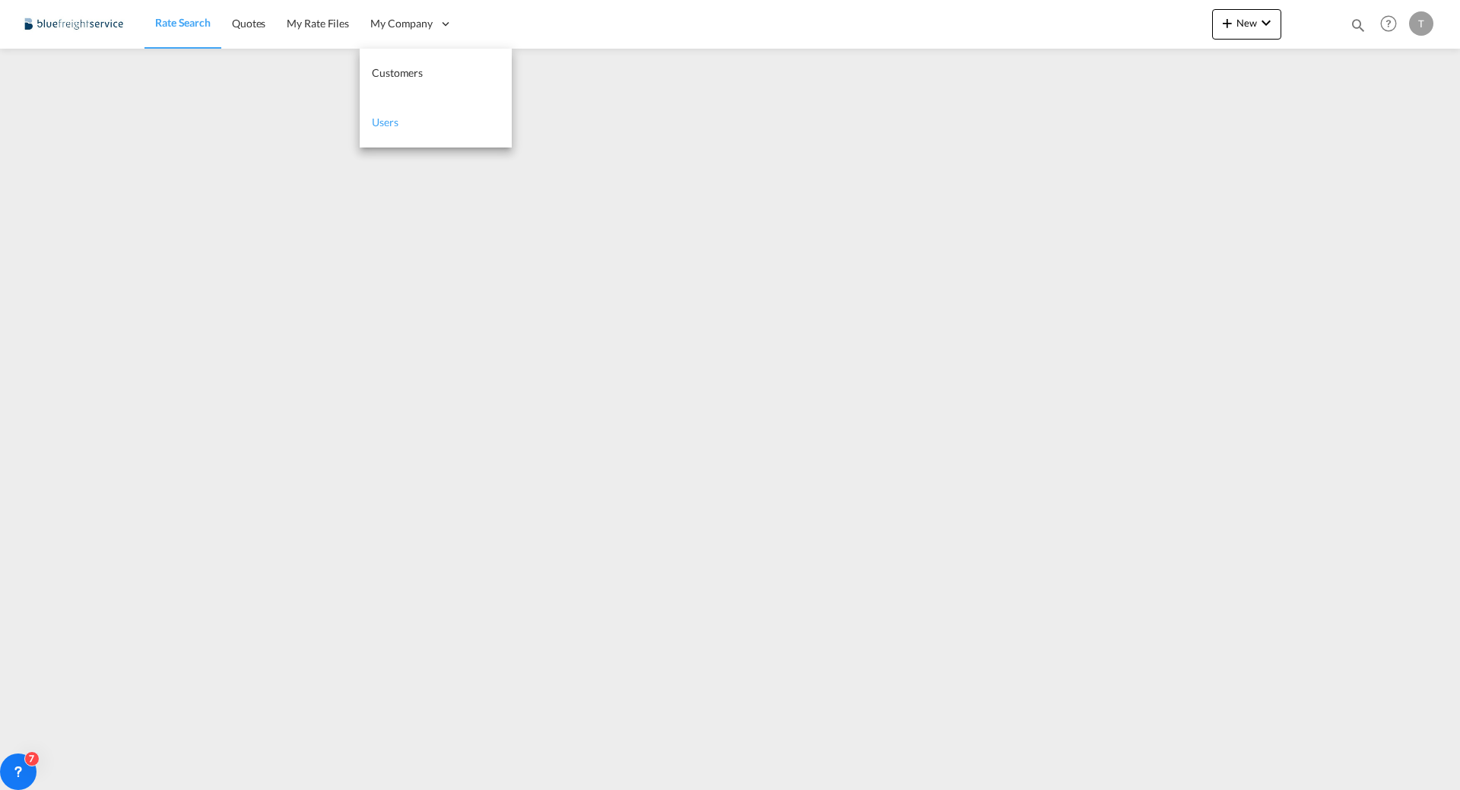 The image size is (1460, 790). Describe the element at coordinates (74, 24) in the screenshot. I see `img: 9097ab40c0d911ee81d80fb7ec8da167.JPG` at that location.